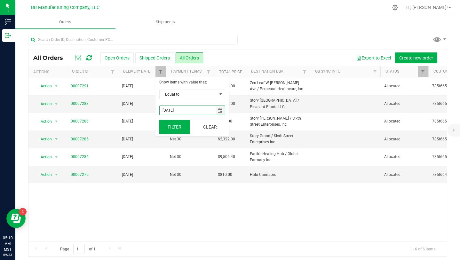 This screenshot has height=260, width=460. I want to click on a: Payment Terms, so click(186, 71).